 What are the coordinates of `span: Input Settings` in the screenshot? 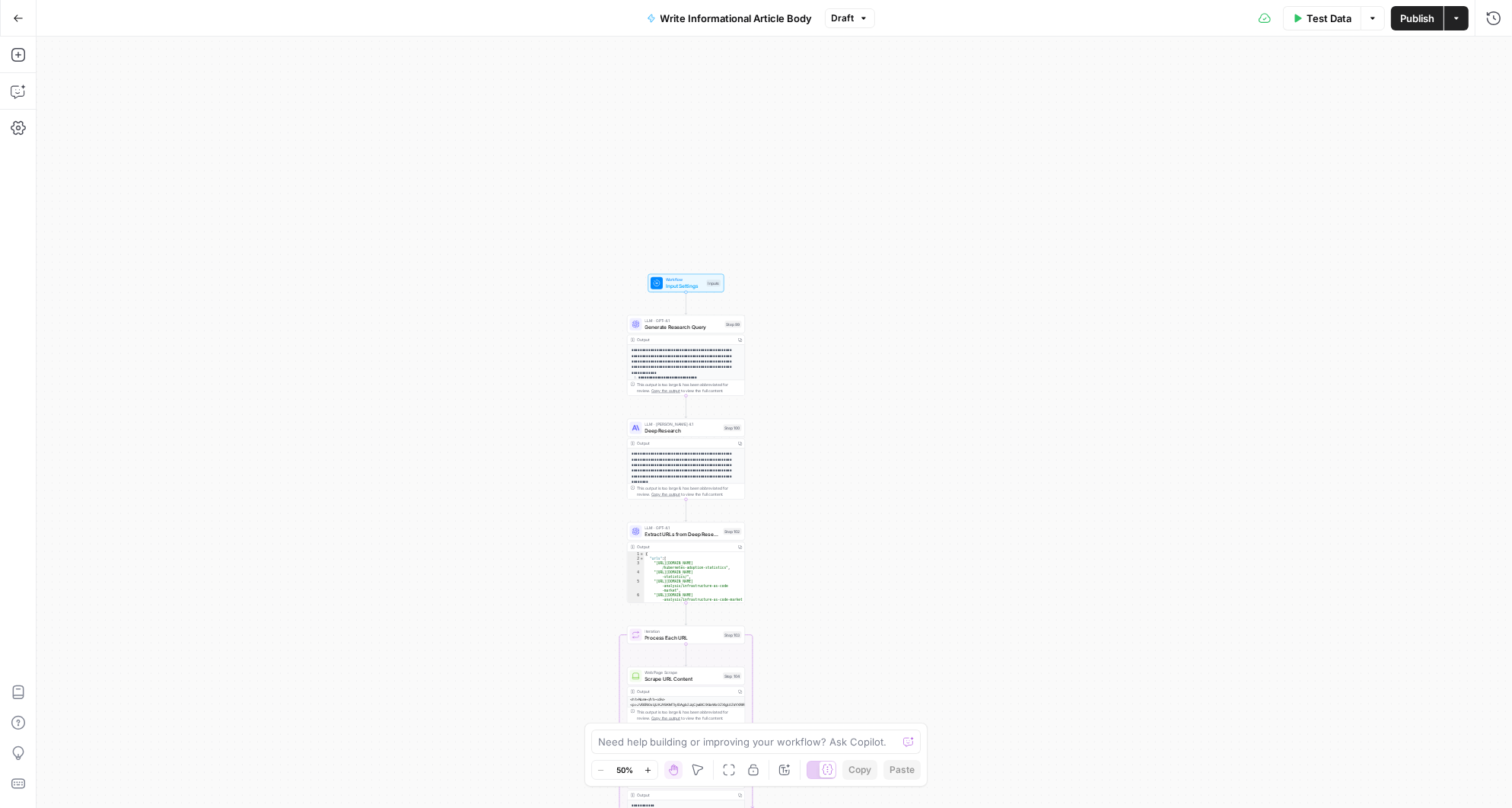 It's located at (685, 286).